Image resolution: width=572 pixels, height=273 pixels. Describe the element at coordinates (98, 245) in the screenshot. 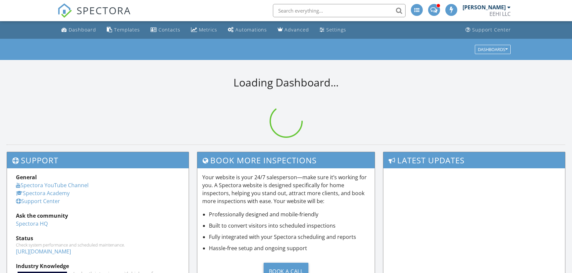

I see `div: Check system performance and scheduled maintenance.` at that location.